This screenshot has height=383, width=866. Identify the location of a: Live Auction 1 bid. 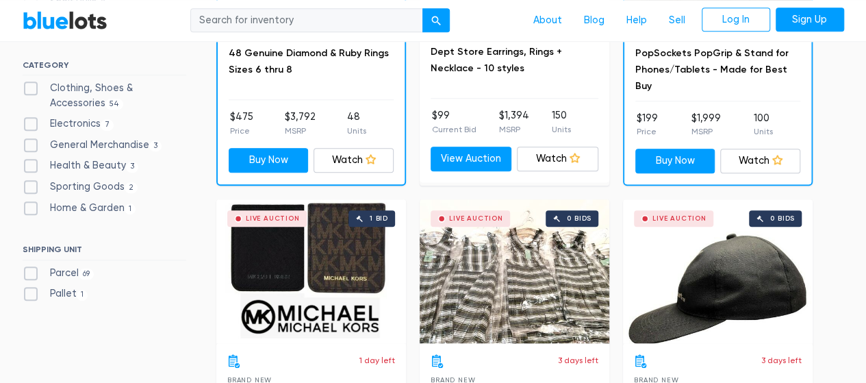
(311, 271).